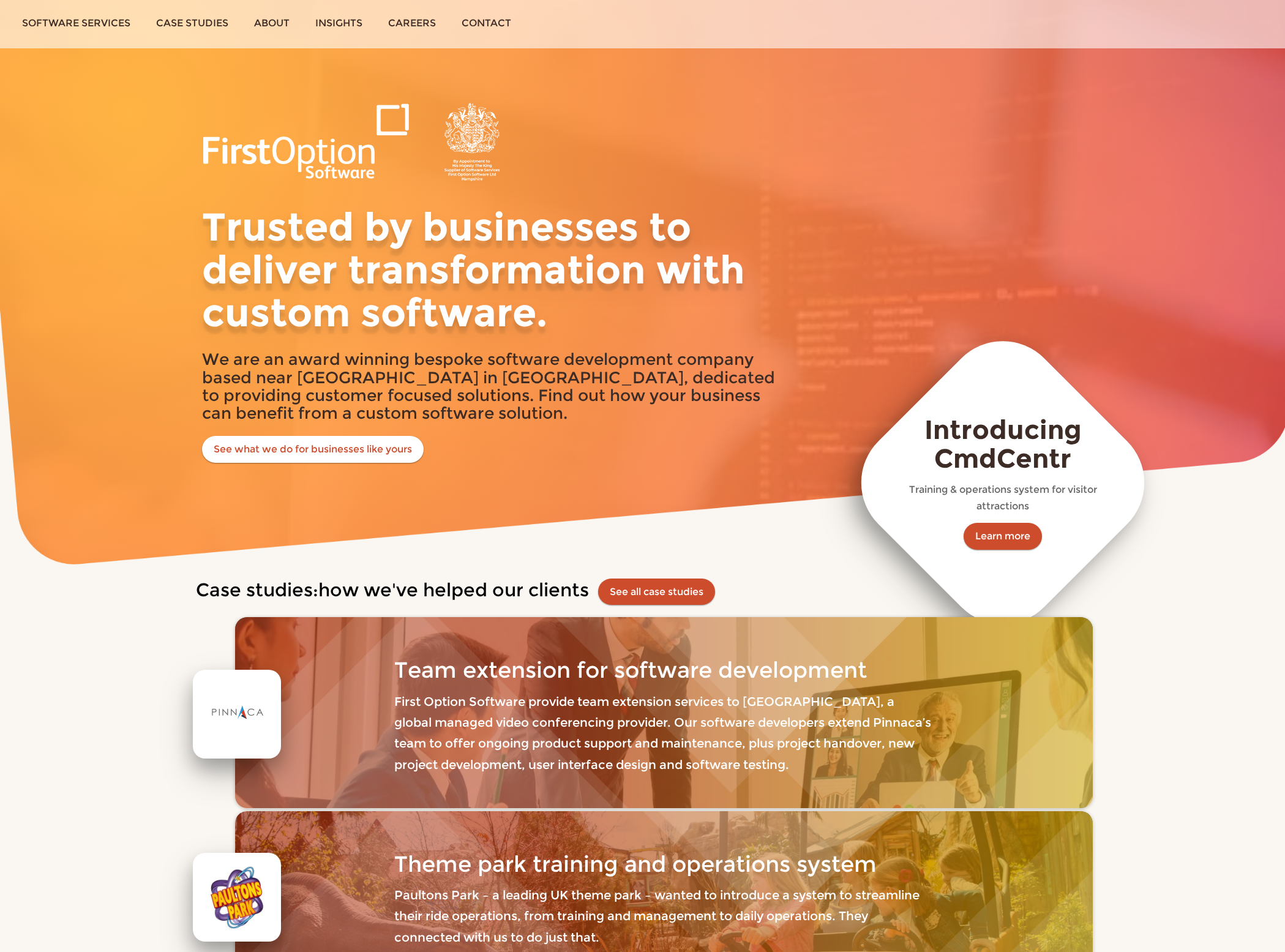 The image size is (1285, 952). Describe the element at coordinates (257, 589) in the screenshot. I see `span: Case studies:` at that location.